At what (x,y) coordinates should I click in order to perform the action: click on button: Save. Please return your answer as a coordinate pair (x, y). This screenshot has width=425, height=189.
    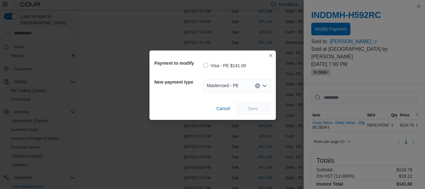
    Looking at the image, I should click on (253, 109).